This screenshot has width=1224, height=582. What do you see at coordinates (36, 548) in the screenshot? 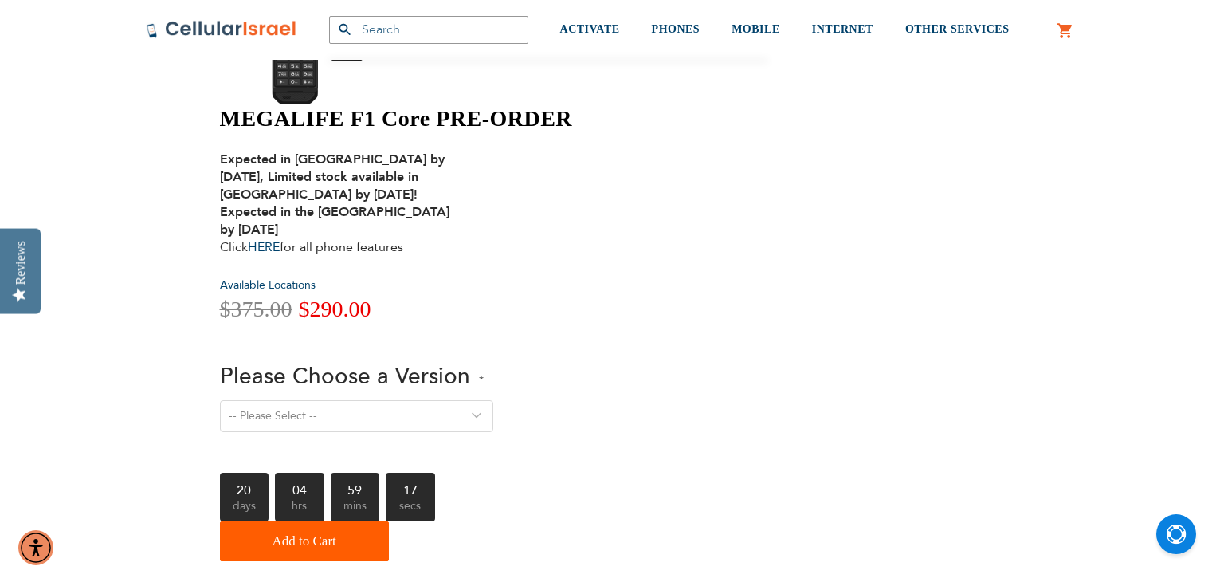
I see `div: Accessibility Menu` at bounding box center [36, 548].